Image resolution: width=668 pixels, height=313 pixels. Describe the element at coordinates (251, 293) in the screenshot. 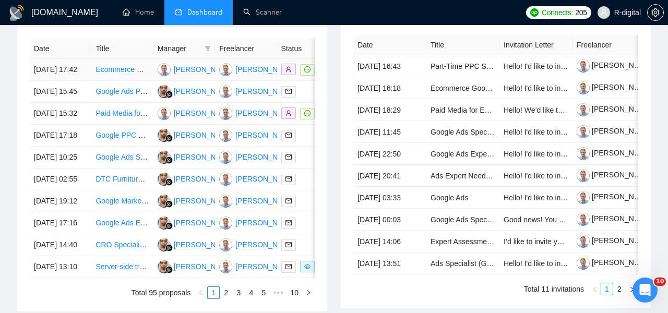

I see `li: 4` at that location.